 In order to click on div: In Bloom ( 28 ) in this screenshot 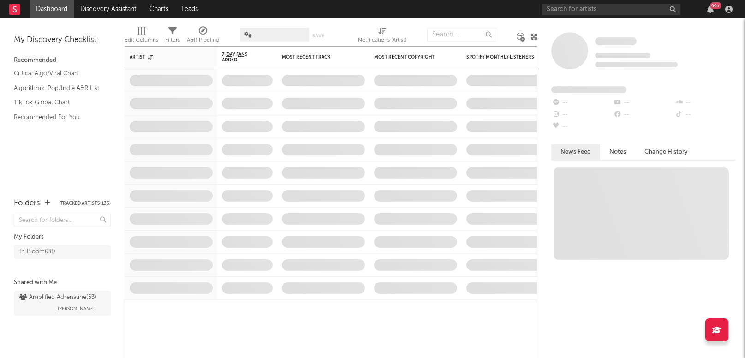, I will do `click(37, 252)`.